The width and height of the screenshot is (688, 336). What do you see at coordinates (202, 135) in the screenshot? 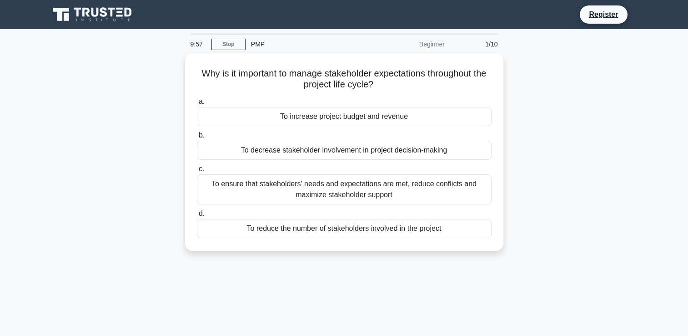
I see `span: b.` at bounding box center [202, 135].